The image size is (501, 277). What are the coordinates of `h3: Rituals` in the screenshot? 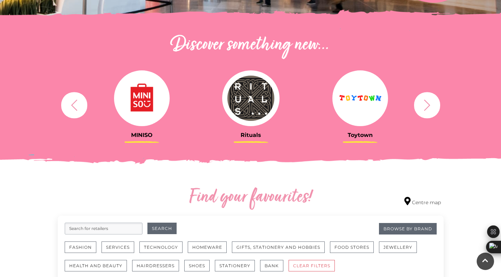 It's located at (251, 135).